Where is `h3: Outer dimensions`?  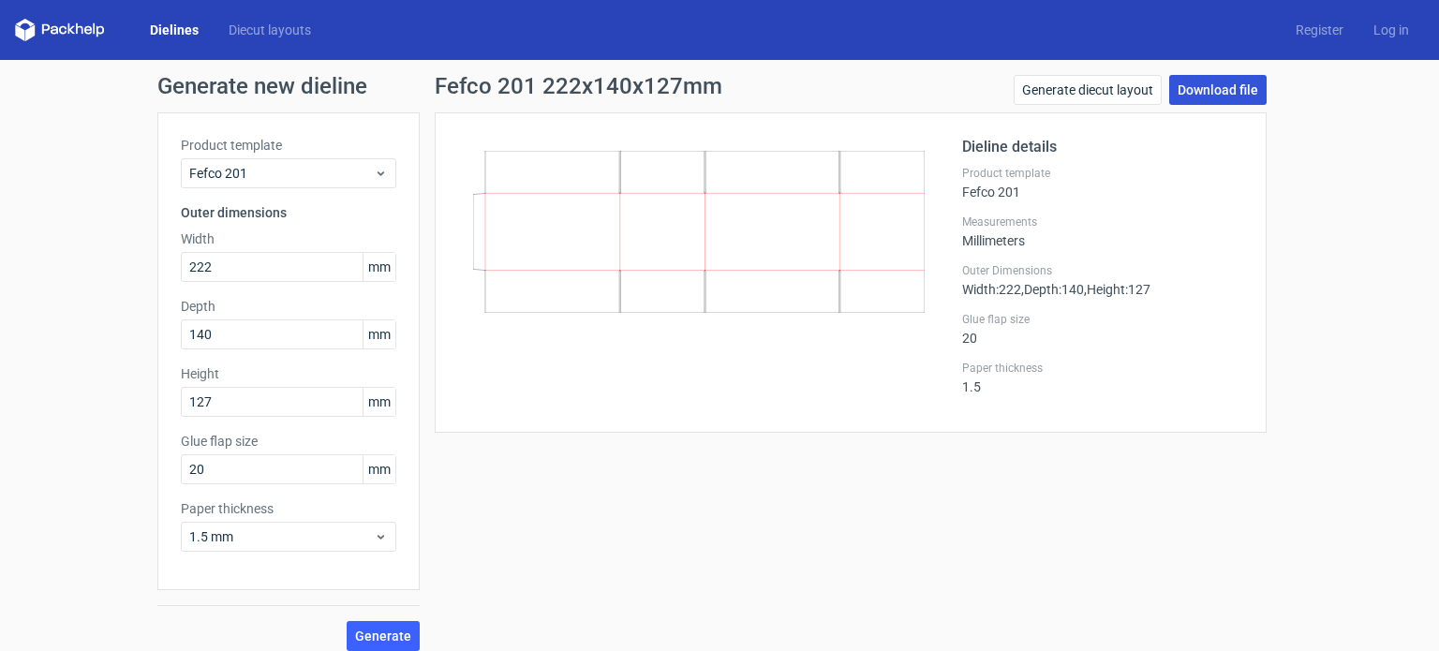 h3: Outer dimensions is located at coordinates (289, 213).